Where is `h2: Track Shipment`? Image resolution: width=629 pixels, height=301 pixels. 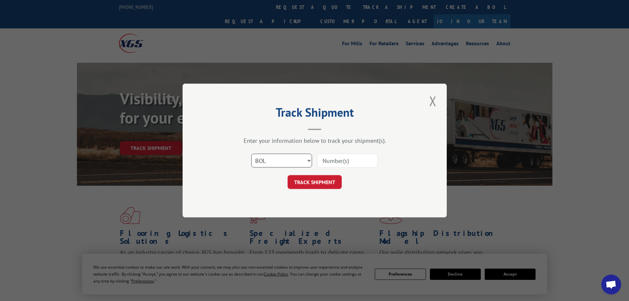
h2: Track Shipment is located at coordinates (315, 114).